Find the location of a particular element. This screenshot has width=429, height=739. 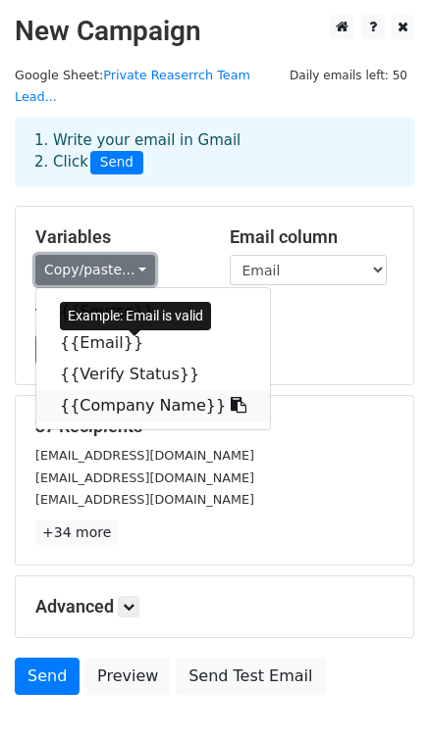

a: {{Company Name}} is located at coordinates (153, 406).